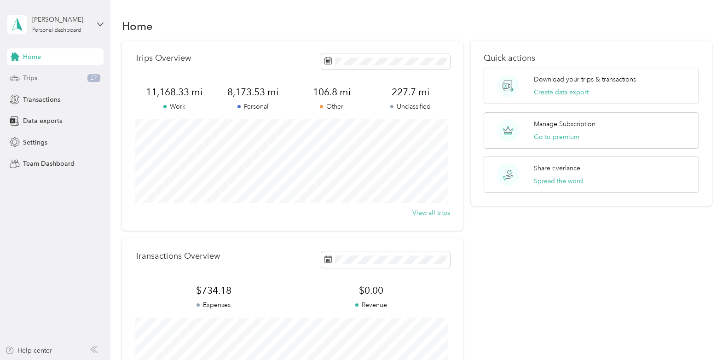 This screenshot has height=360, width=728. What do you see at coordinates (331, 106) in the screenshot?
I see `p: Other` at bounding box center [331, 106].